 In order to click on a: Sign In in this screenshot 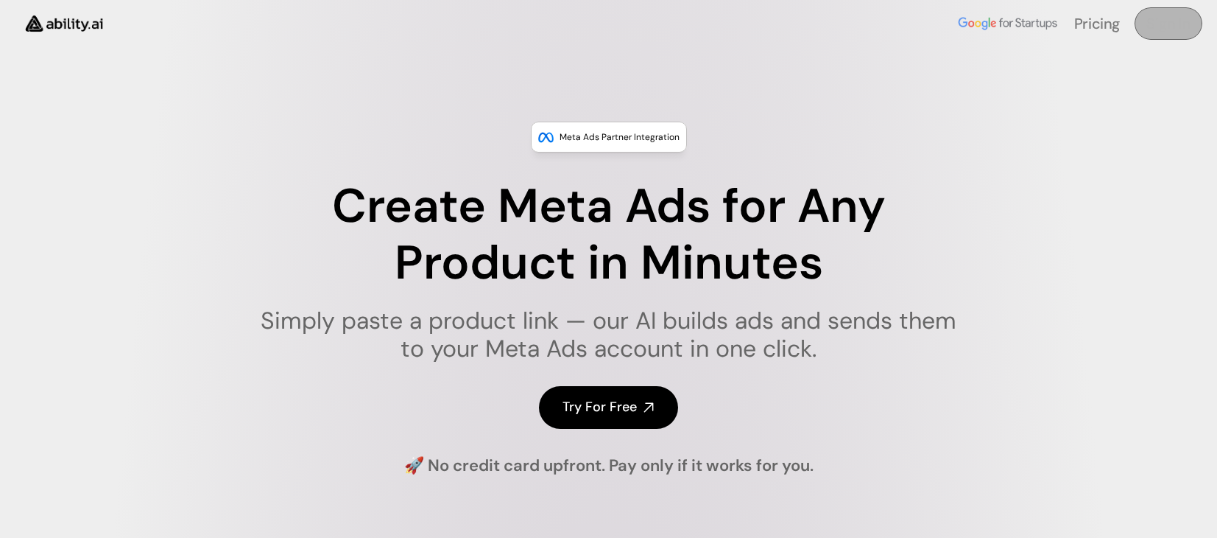, I will do `click(1169, 24)`.